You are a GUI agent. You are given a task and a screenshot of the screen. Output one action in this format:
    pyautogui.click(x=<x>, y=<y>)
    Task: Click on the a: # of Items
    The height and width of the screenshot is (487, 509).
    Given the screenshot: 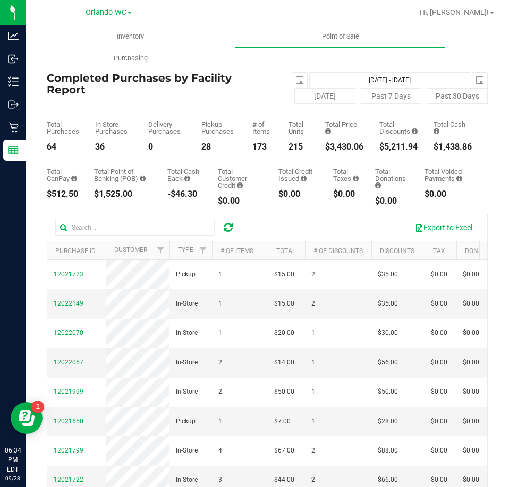 What is the action you would take?
    pyautogui.click(x=237, y=251)
    